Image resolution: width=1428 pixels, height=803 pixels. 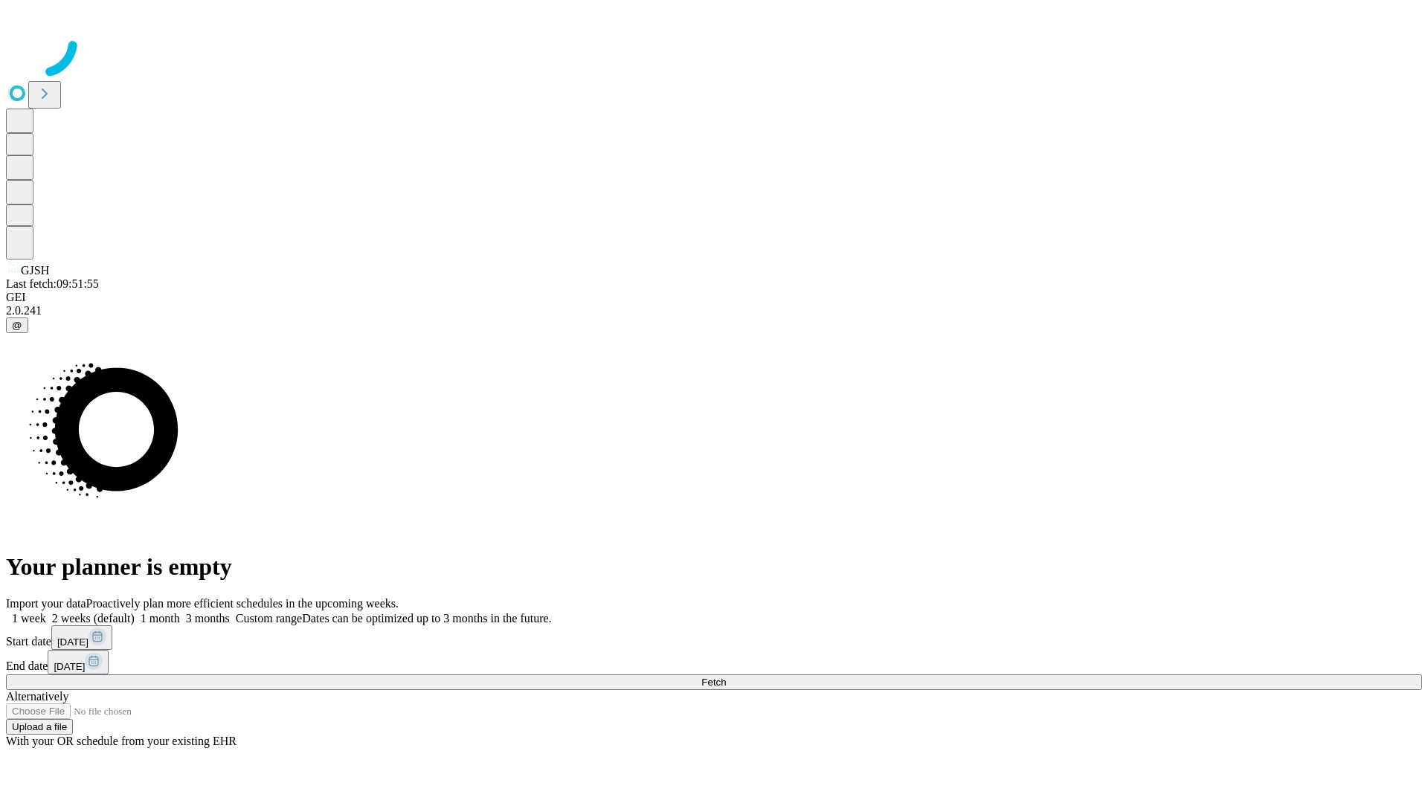 What do you see at coordinates (269, 618) in the screenshot?
I see `span: Custom range` at bounding box center [269, 618].